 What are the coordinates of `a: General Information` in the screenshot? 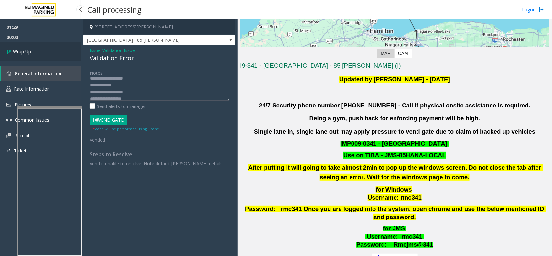 It's located at (41, 73).